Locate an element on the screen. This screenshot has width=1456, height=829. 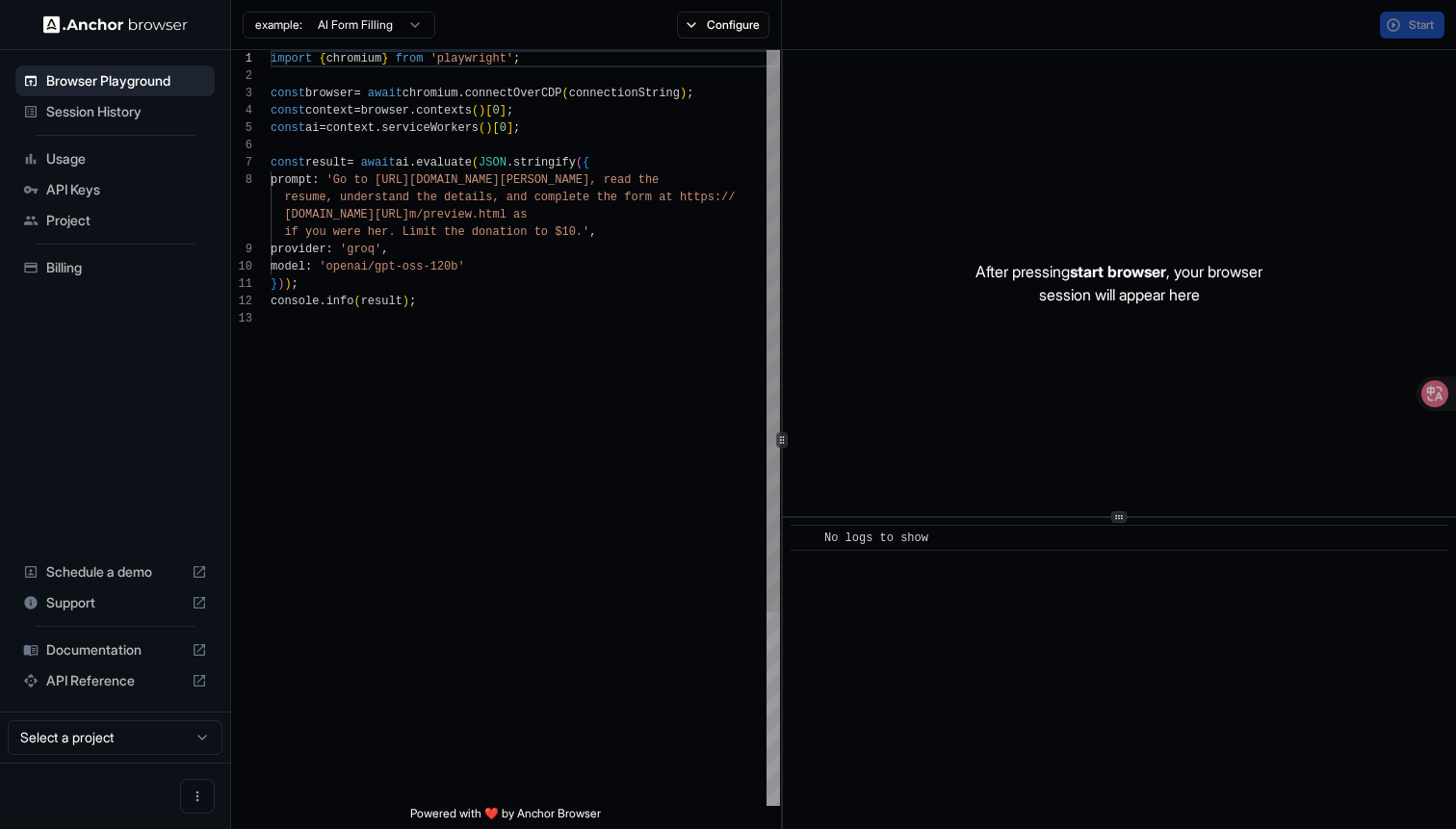
span: evaluate is located at coordinates (444, 163).